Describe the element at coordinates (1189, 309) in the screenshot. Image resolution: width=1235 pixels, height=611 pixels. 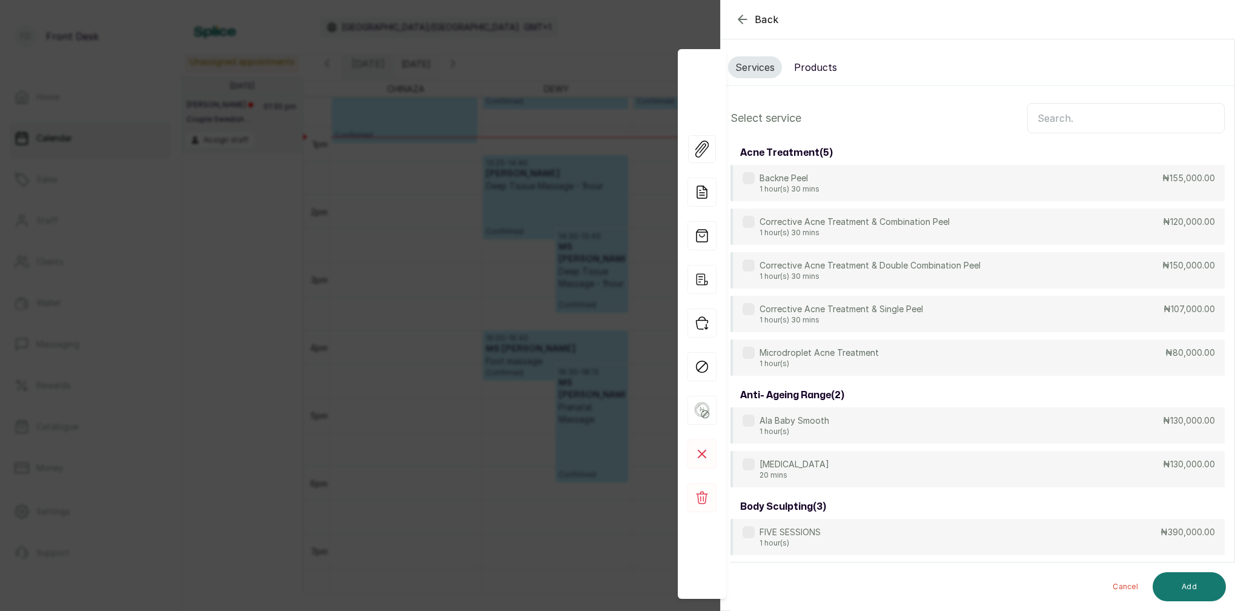
I see `p: ₦107,000.00` at that location.